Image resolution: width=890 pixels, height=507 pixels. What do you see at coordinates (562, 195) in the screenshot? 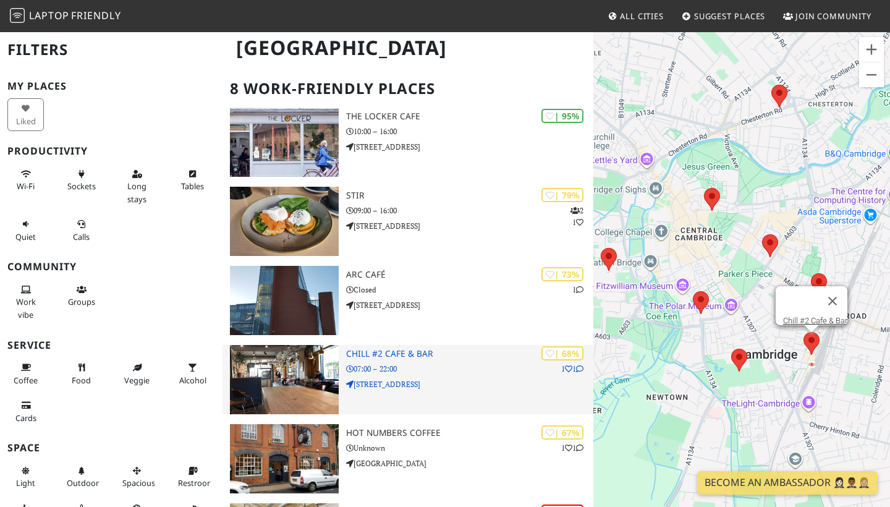
I see `div: | 79%` at bounding box center [562, 195].